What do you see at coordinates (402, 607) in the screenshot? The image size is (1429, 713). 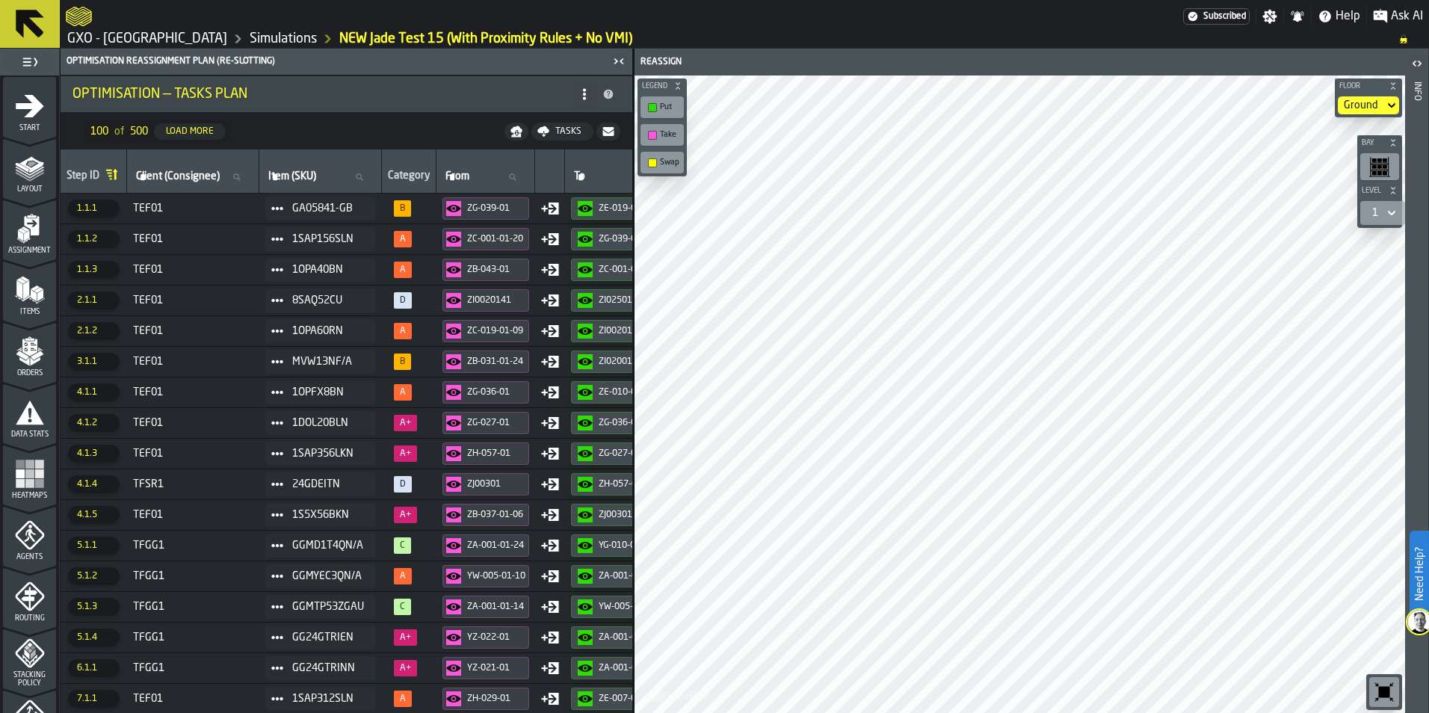 I see `span: 96%` at bounding box center [402, 607].